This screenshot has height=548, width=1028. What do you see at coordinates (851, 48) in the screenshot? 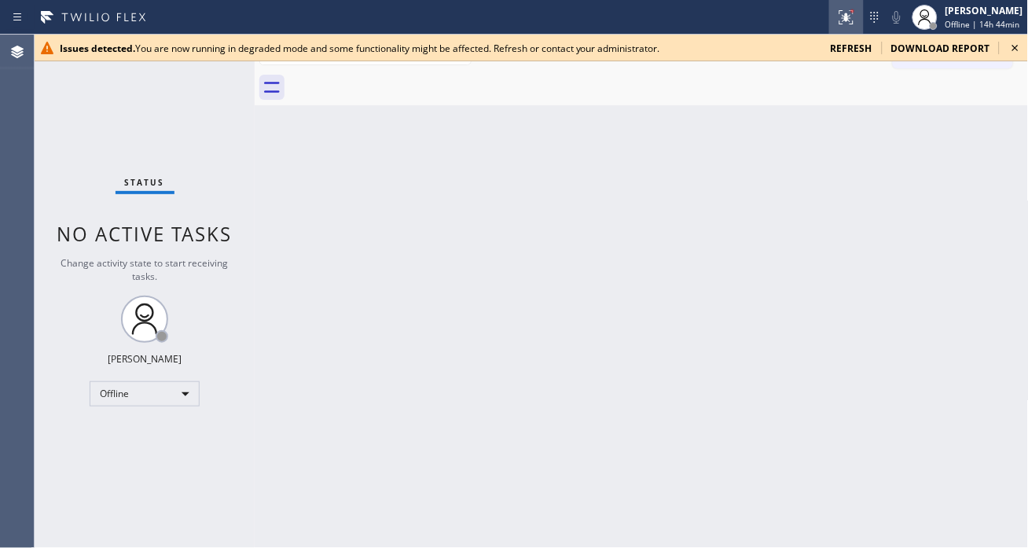
I see `span: refresh` at bounding box center [851, 48].